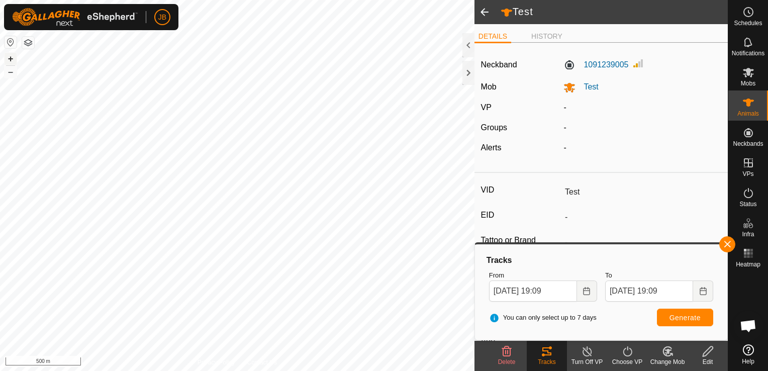  Describe the element at coordinates (748, 174) in the screenshot. I see `span: VPs` at that location.